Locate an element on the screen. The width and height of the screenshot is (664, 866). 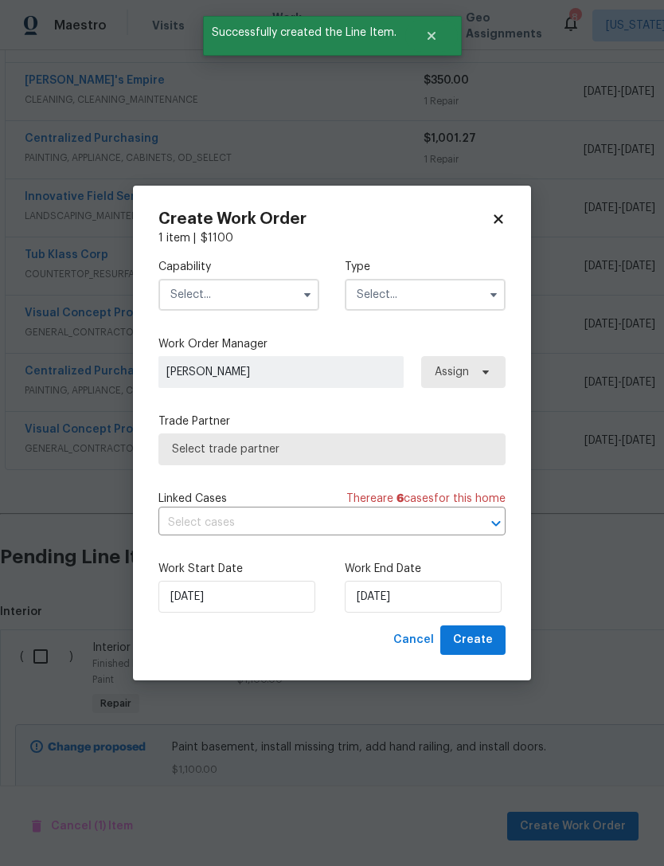
label: Work Order Manager is located at coordinates (332, 344).